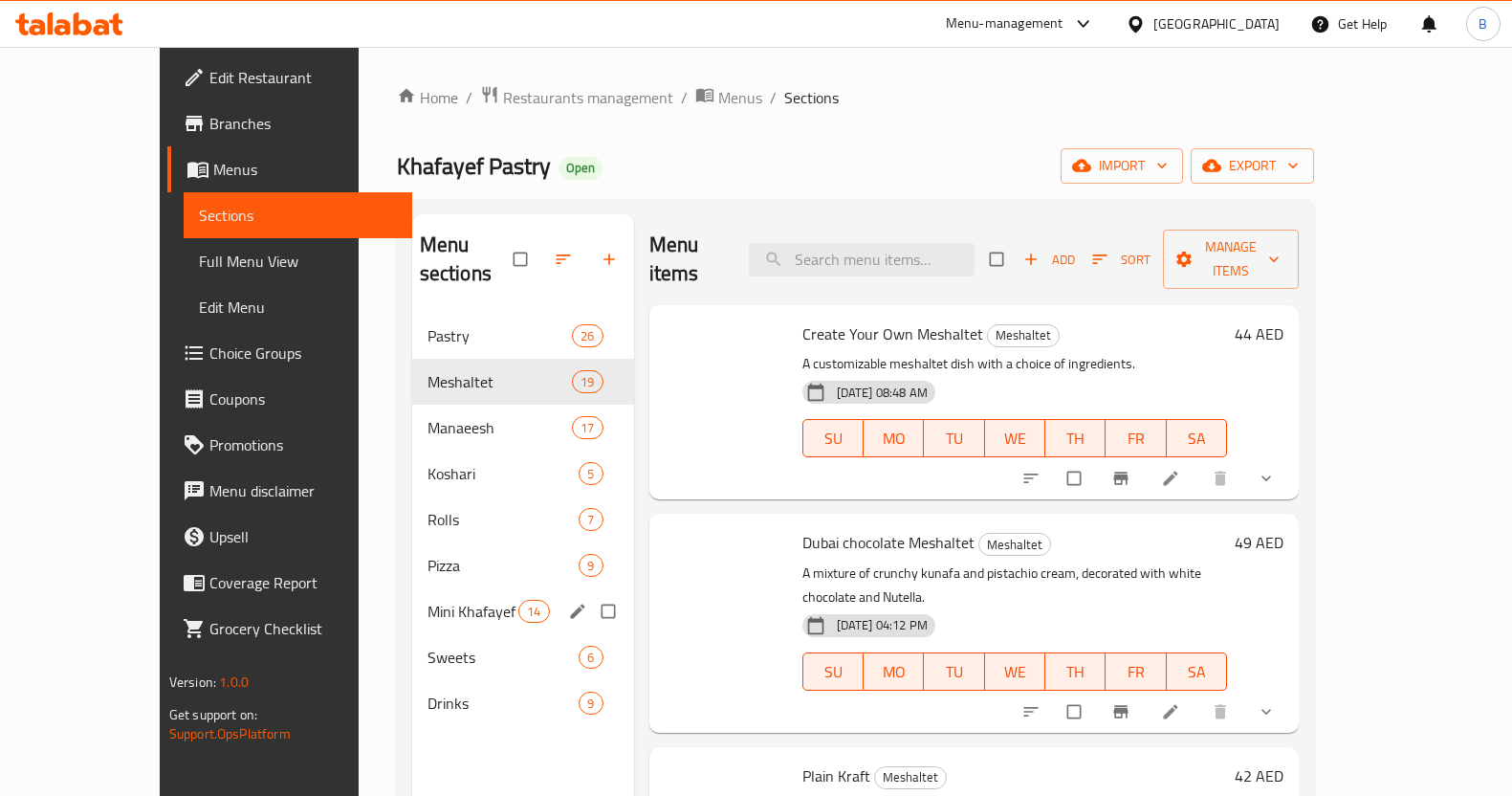 Image resolution: width=1512 pixels, height=796 pixels. I want to click on span: Manage items, so click(1231, 260).